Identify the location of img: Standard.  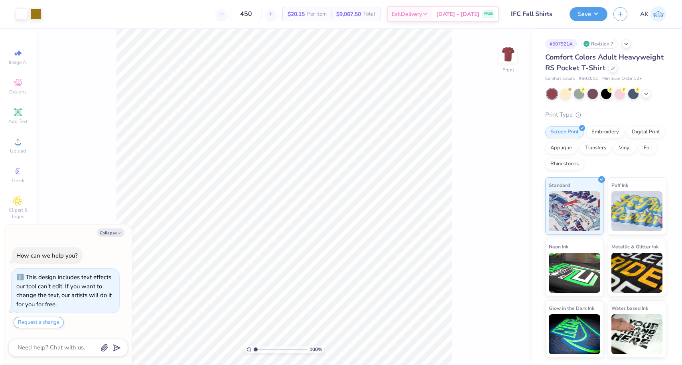
(574, 211).